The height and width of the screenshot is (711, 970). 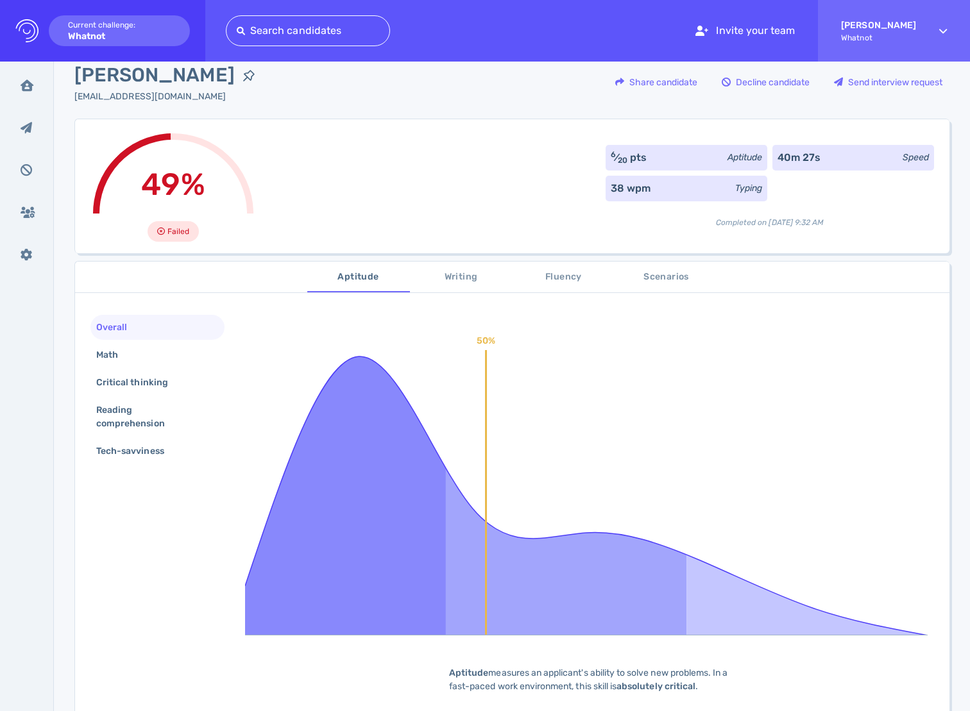 What do you see at coordinates (744, 157) in the screenshot?
I see `div: Aptitude` at bounding box center [744, 157].